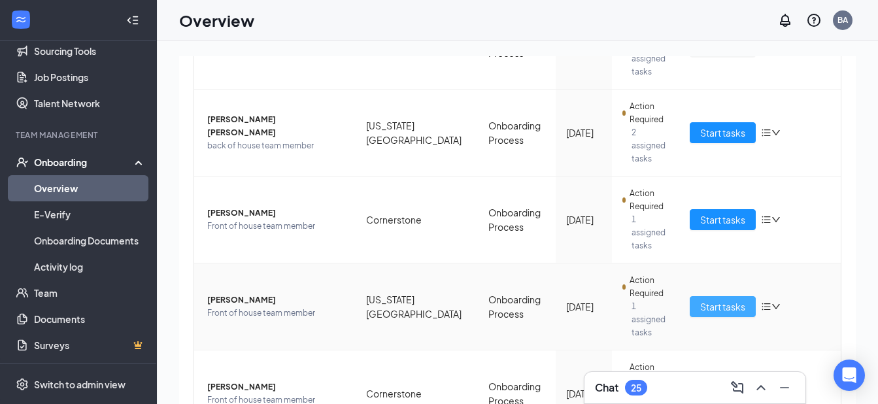 Image resolution: width=878 pixels, height=404 pixels. I want to click on button: ChevronUp, so click(761, 388).